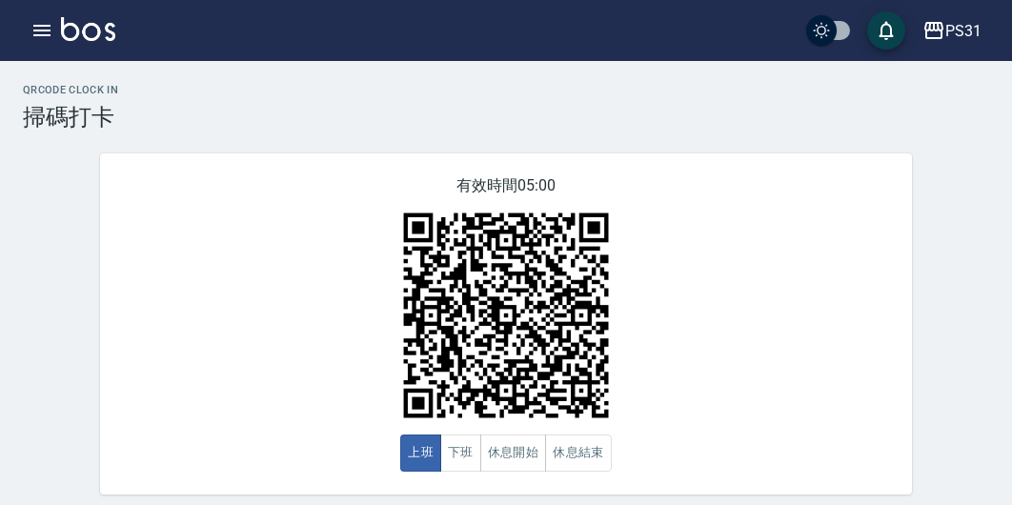 The height and width of the screenshot is (505, 1012). Describe the element at coordinates (963, 30) in the screenshot. I see `div: PS31` at that location.